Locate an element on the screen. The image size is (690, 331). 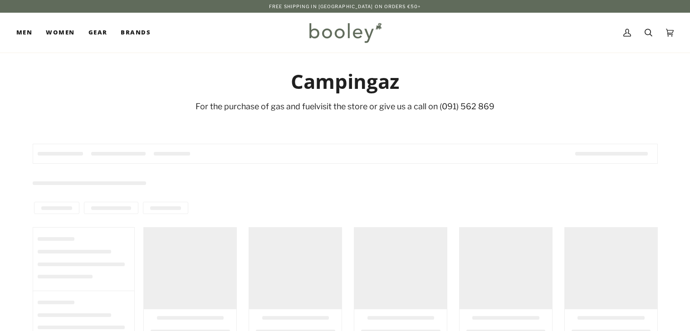
p: visit the store or give us a call on (091) 562 869 is located at coordinates (345, 107).